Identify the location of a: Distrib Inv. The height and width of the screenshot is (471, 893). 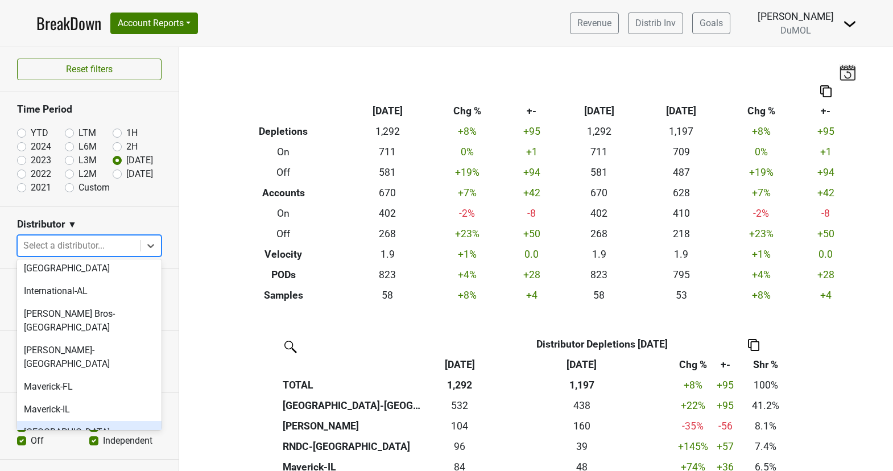
(656, 23).